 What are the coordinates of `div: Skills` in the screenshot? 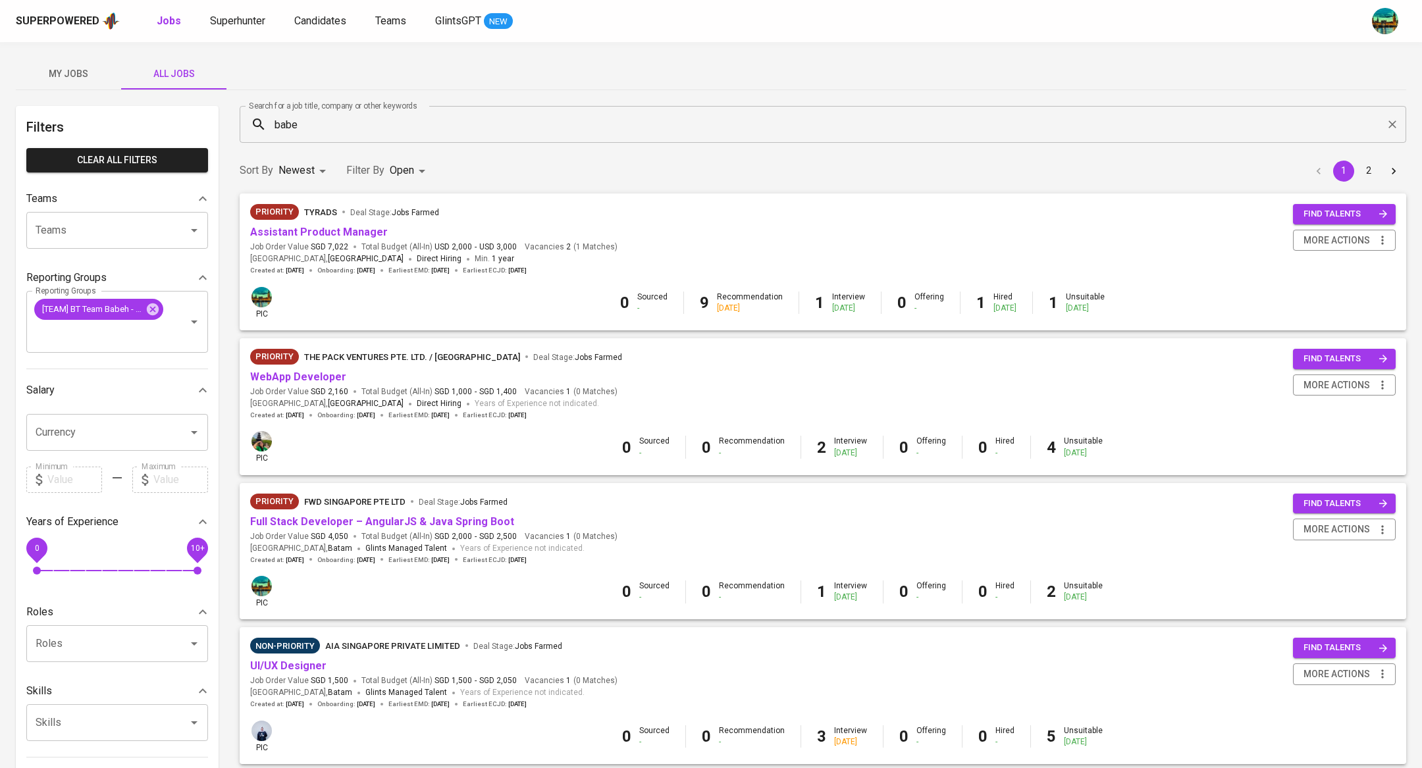 It's located at (117, 691).